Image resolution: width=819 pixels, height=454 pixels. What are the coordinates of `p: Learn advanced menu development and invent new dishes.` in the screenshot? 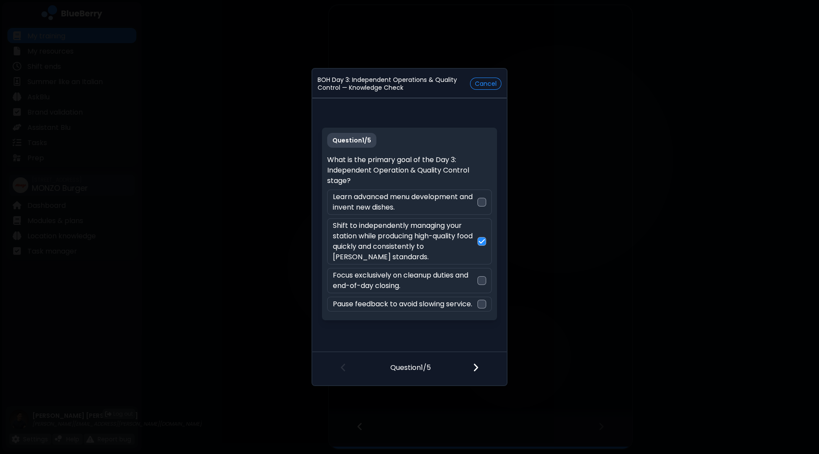 It's located at (404, 202).